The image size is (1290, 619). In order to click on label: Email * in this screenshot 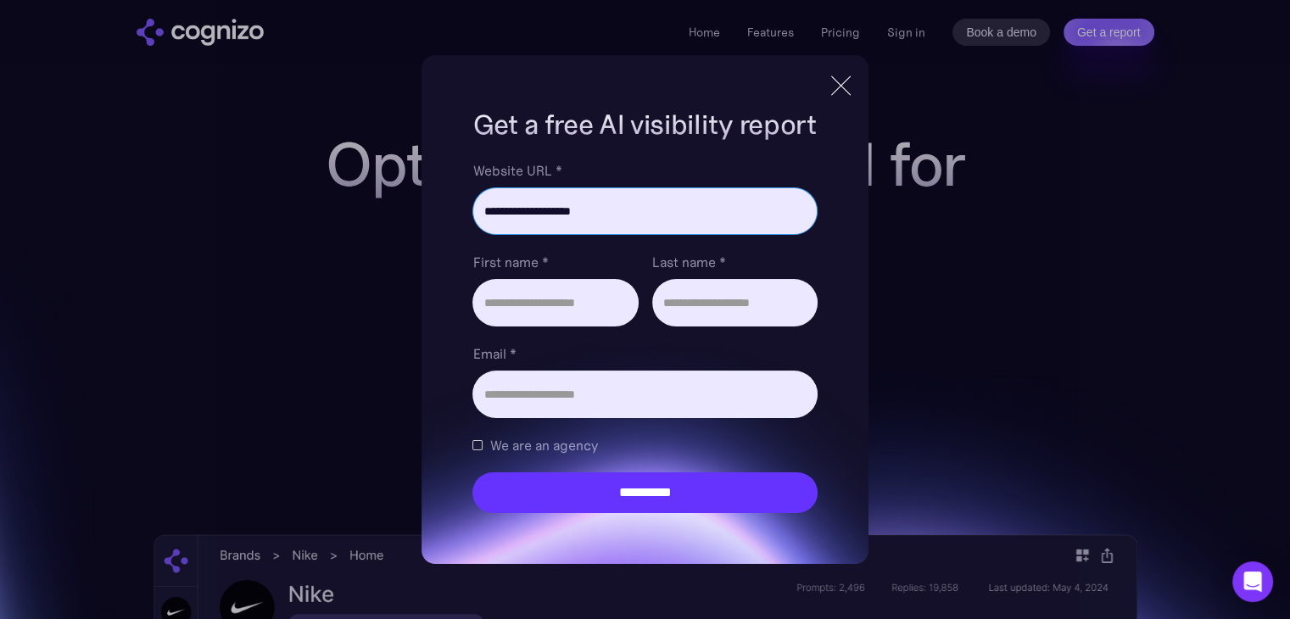, I will do `click(645, 354)`.